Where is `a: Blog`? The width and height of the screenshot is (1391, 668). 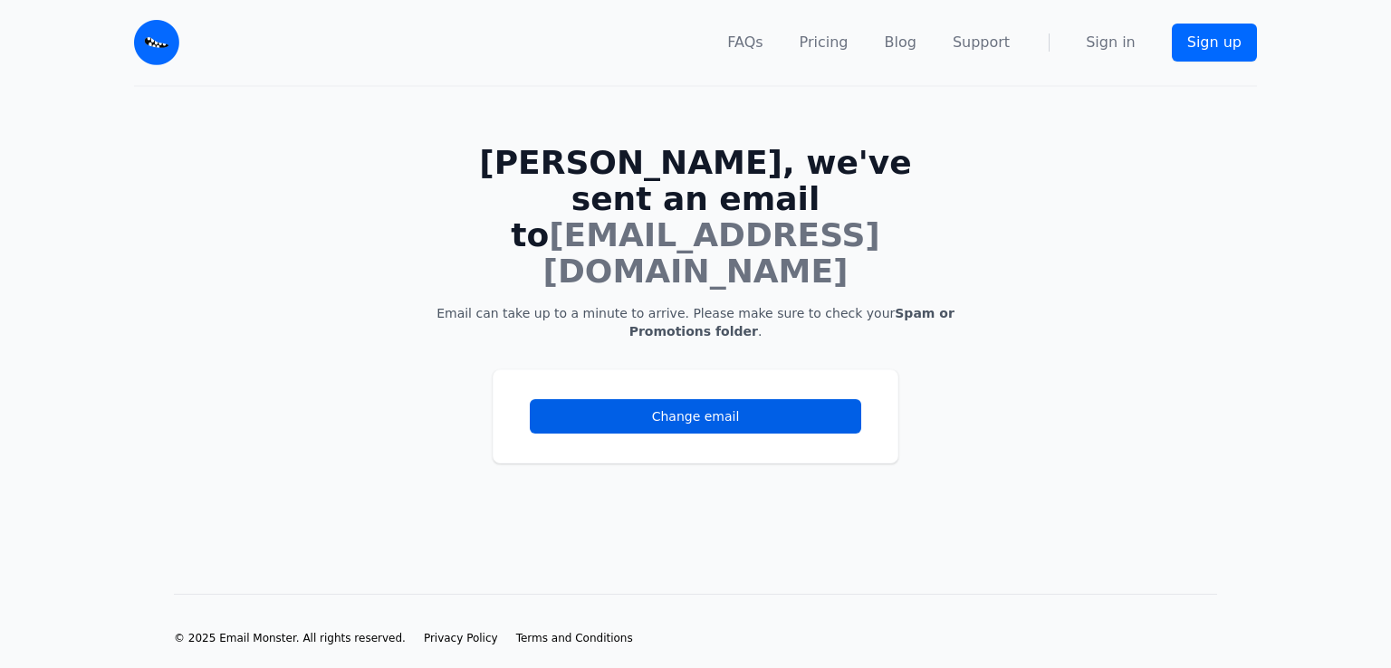
a: Blog is located at coordinates (900, 43).